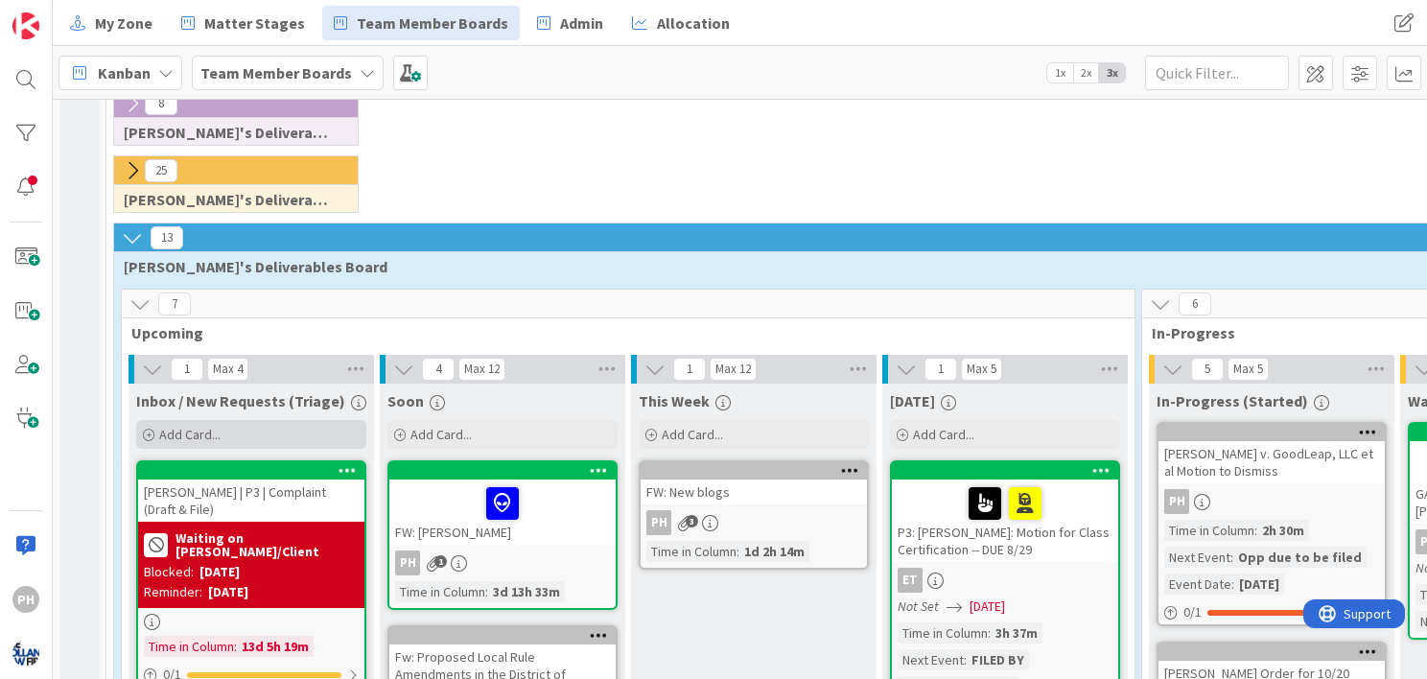 The height and width of the screenshot is (679, 1427). What do you see at coordinates (693, 23) in the screenshot?
I see `span: Allocation` at bounding box center [693, 23].